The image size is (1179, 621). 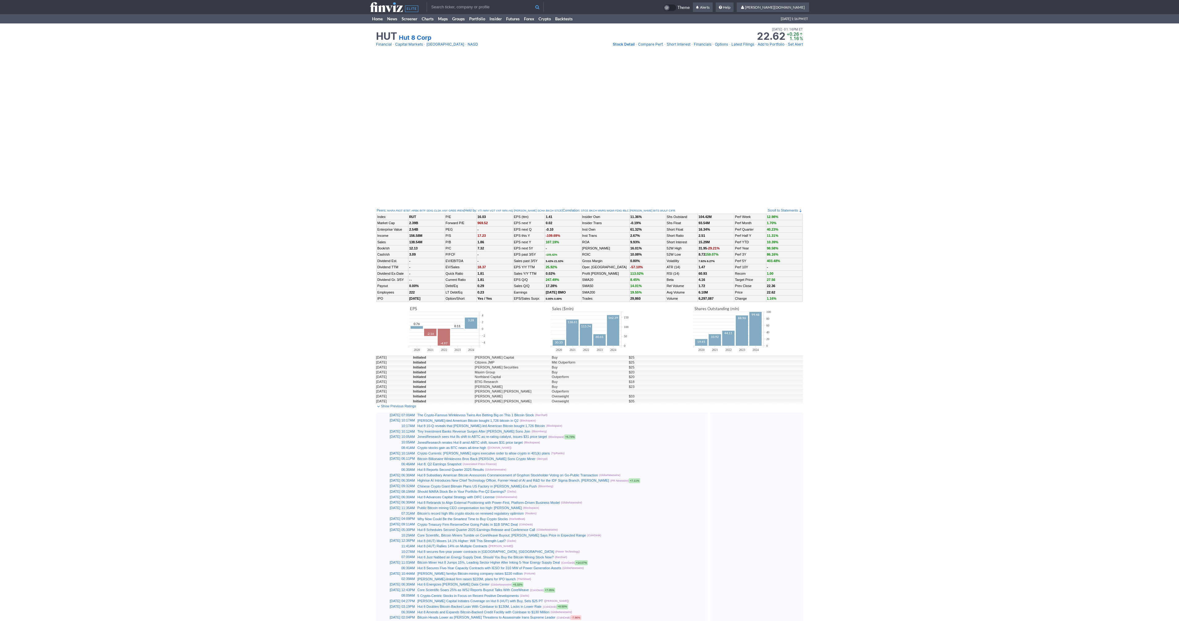 What do you see at coordinates (392, 255) in the screenshot?
I see `td: Cash/sh` at bounding box center [392, 255].